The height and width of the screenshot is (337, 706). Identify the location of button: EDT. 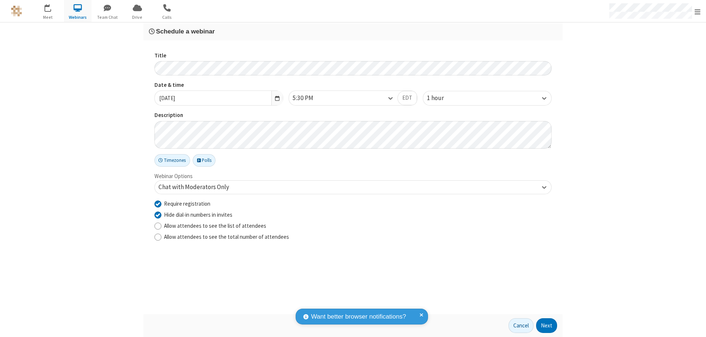
(407, 98).